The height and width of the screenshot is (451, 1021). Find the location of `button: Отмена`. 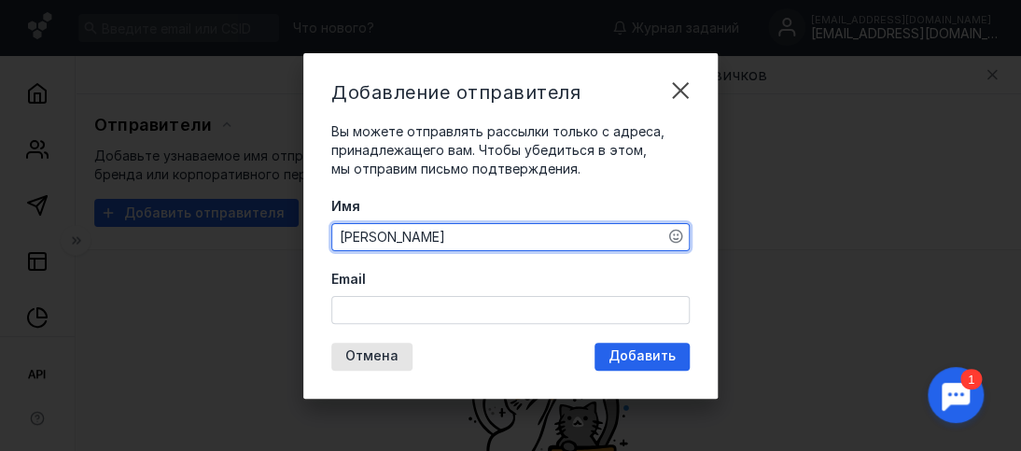

button: Отмена is located at coordinates (371, 356).